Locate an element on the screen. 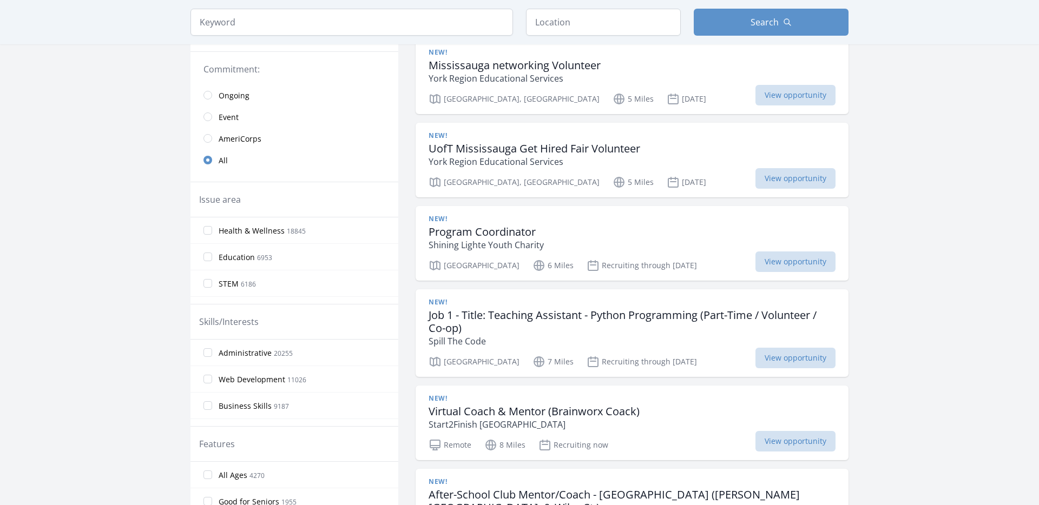 This screenshot has height=505, width=1039. span: Education is located at coordinates (236, 258).